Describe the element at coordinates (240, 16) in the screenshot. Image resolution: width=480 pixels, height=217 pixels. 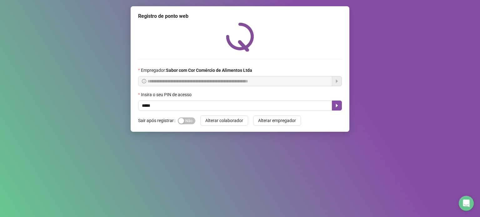
I see `div: Registro de ponto web` at that location.